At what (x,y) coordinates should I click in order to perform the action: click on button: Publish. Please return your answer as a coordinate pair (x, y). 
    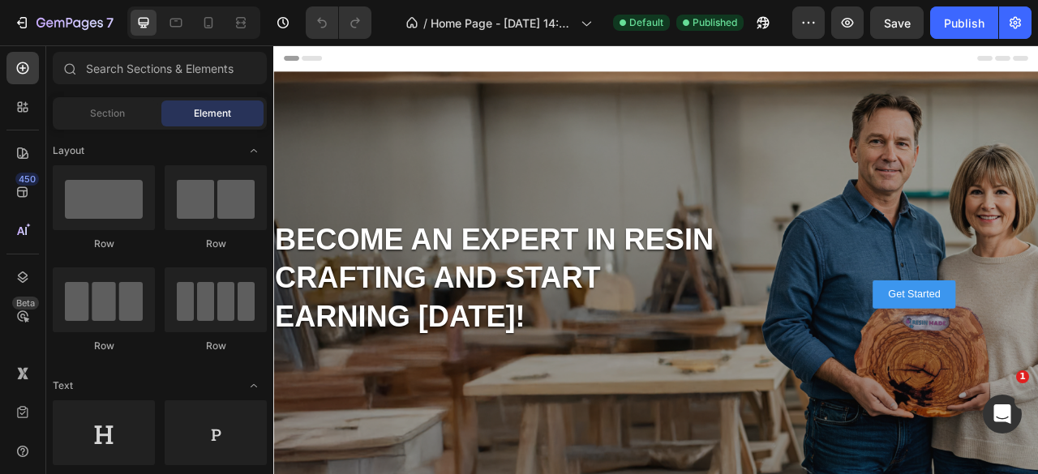
    Looking at the image, I should click on (964, 23).